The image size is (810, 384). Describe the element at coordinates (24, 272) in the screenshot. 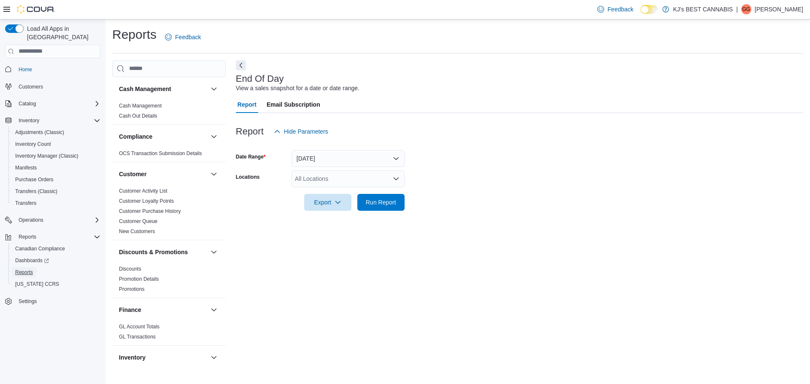

I see `a: Reports` at that location.